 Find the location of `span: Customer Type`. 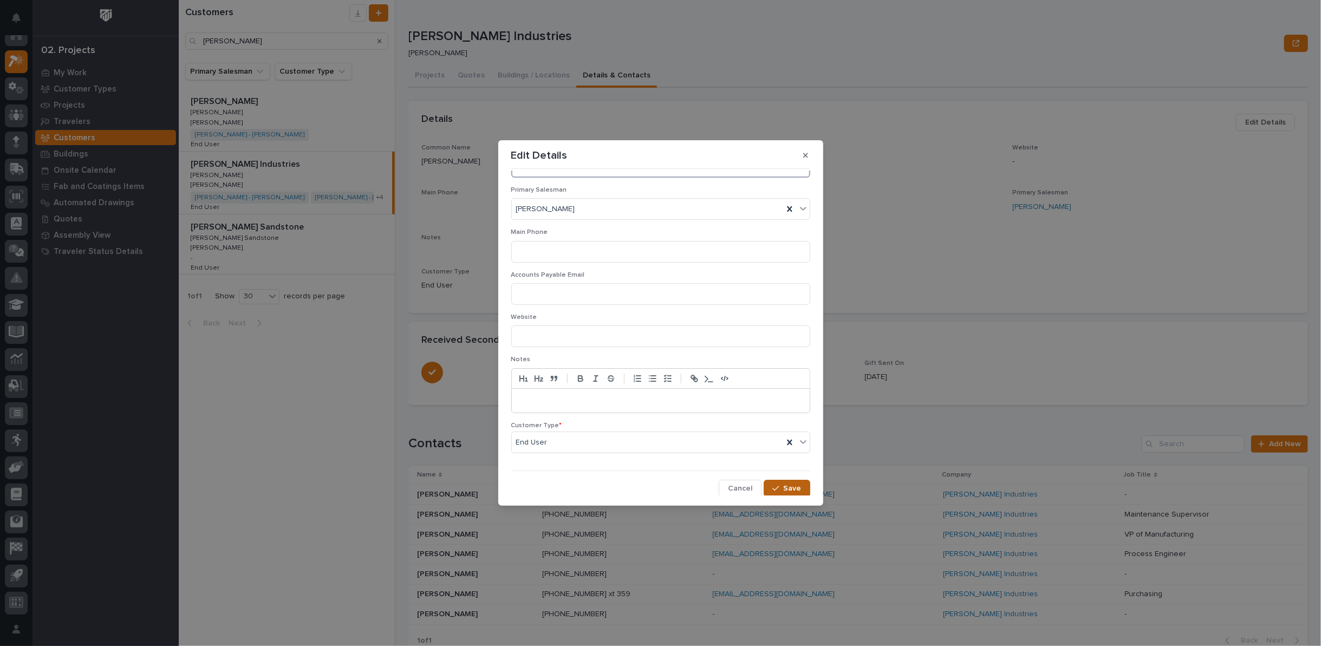

span: Customer Type is located at coordinates (537, 426).